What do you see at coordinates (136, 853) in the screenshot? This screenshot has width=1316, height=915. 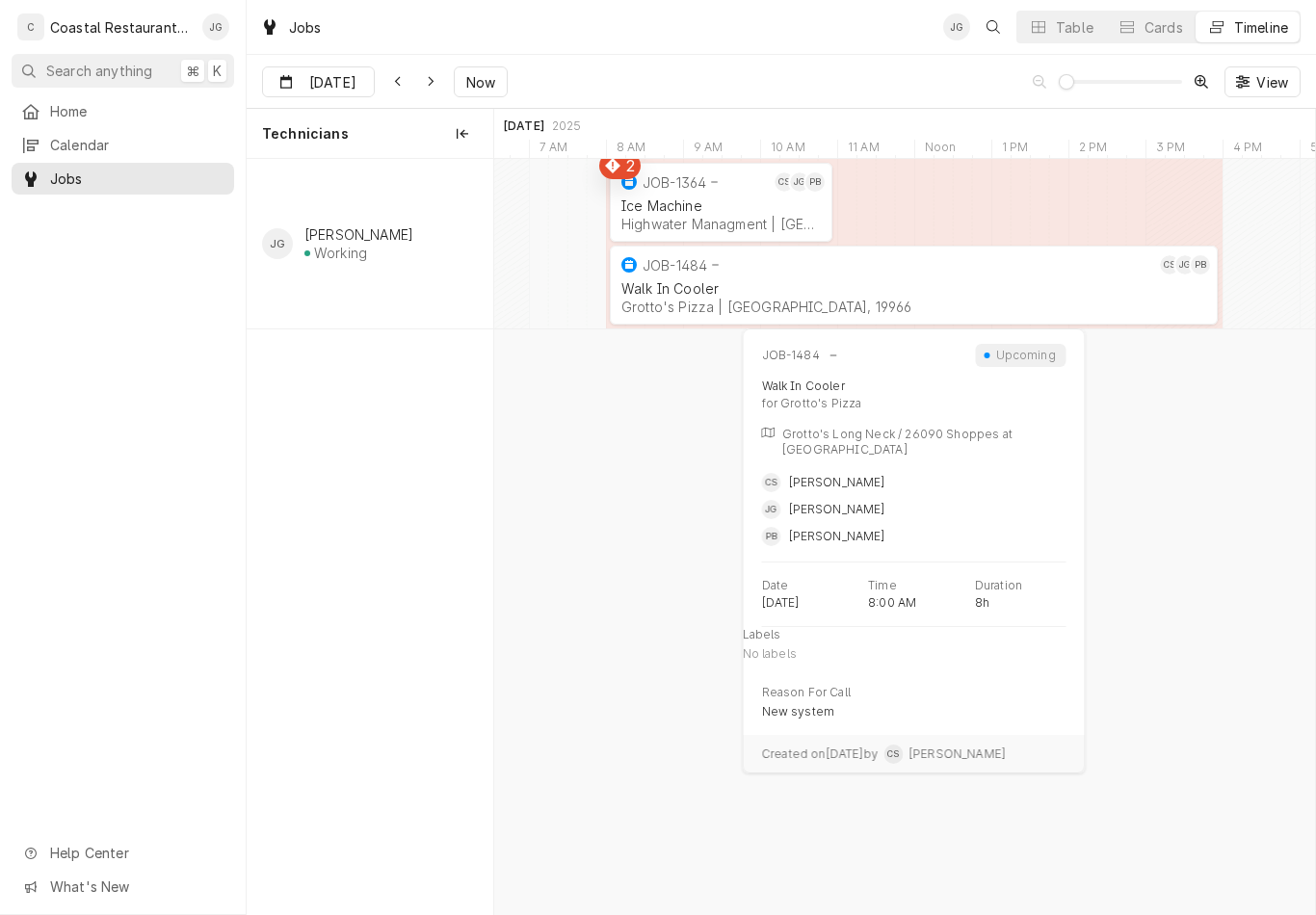 I see `span: Help Center` at bounding box center [136, 853].